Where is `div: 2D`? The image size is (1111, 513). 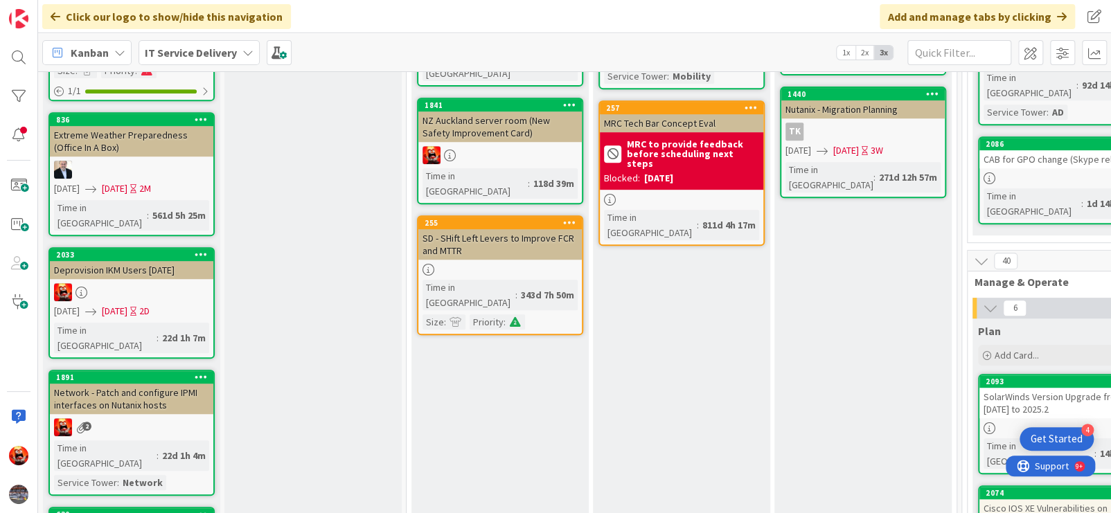
div: 2D is located at coordinates (144, 311).